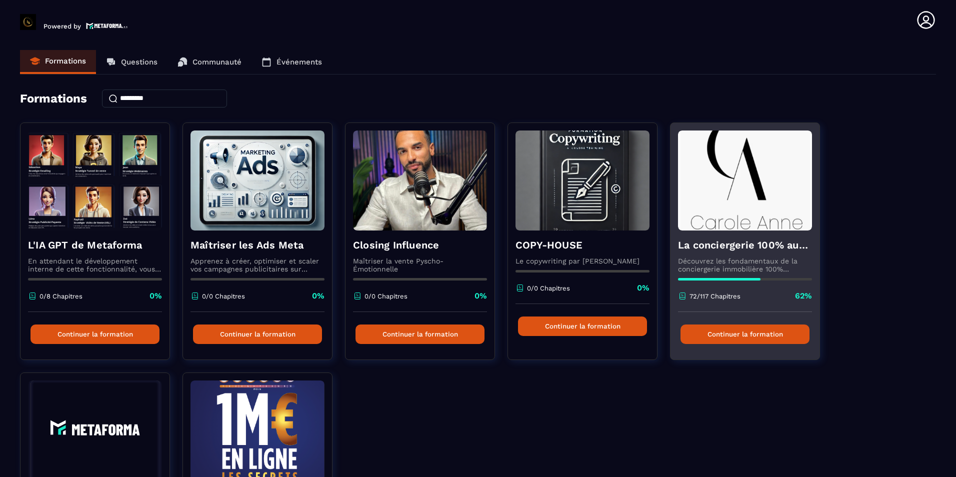 The image size is (956, 477). What do you see at coordinates (58, 62) in the screenshot?
I see `a: Formations` at bounding box center [58, 62].